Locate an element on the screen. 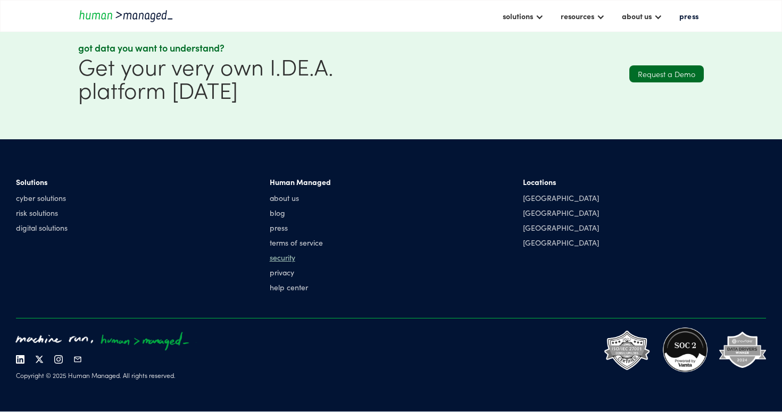  div: Locations is located at coordinates (560, 182).